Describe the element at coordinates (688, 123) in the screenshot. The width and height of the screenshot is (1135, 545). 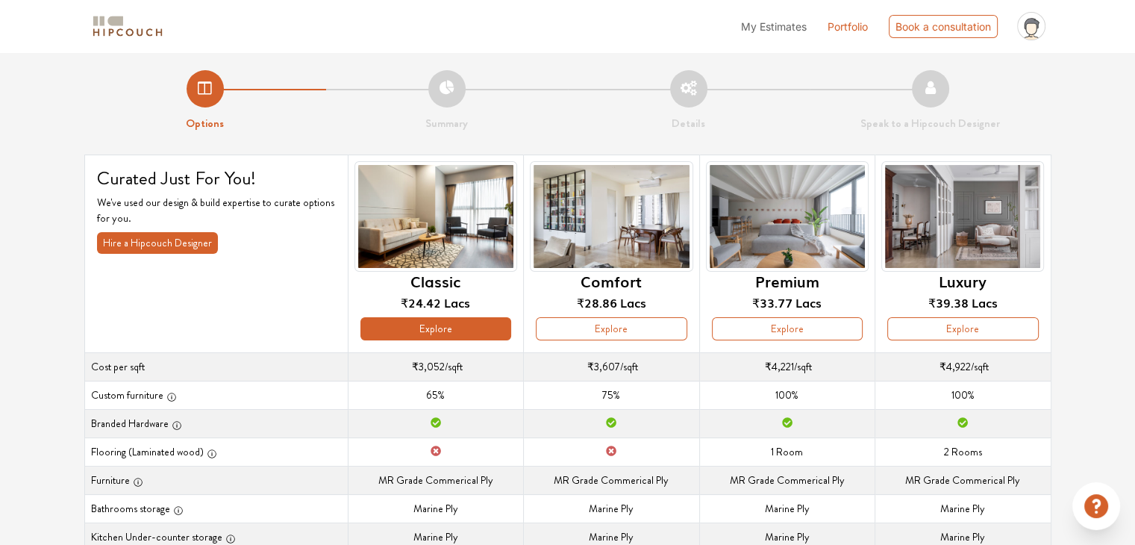
I see `strong: Details` at that location.